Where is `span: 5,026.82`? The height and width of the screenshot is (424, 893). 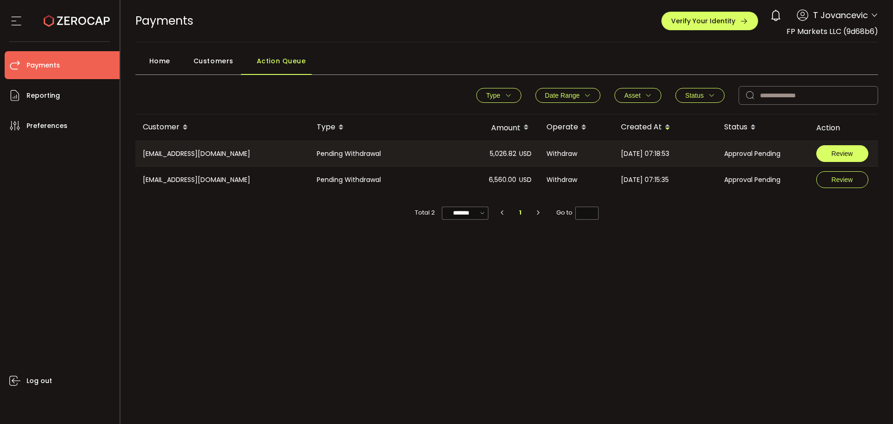 span: 5,026.82 is located at coordinates (503, 154).